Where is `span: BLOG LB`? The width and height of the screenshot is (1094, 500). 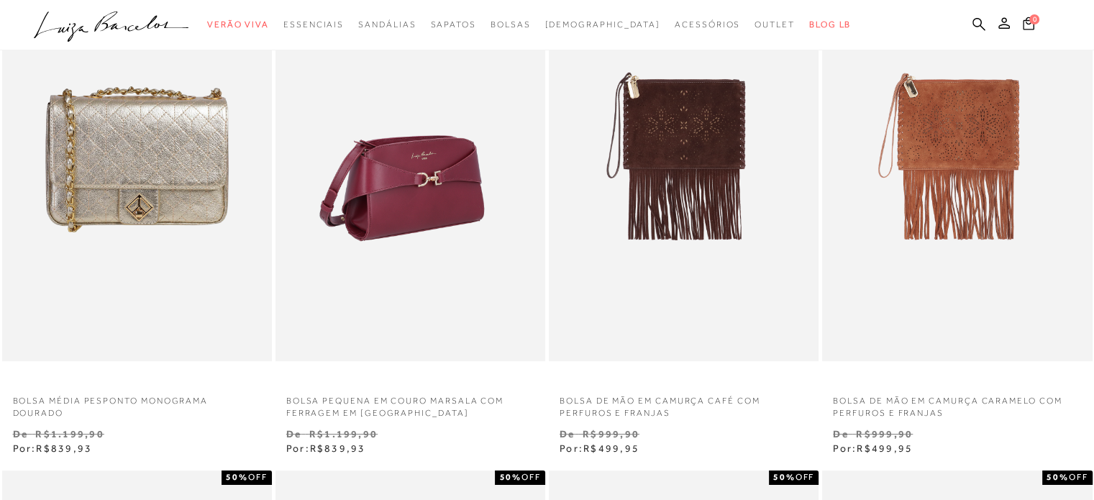 span: BLOG LB is located at coordinates (830, 24).